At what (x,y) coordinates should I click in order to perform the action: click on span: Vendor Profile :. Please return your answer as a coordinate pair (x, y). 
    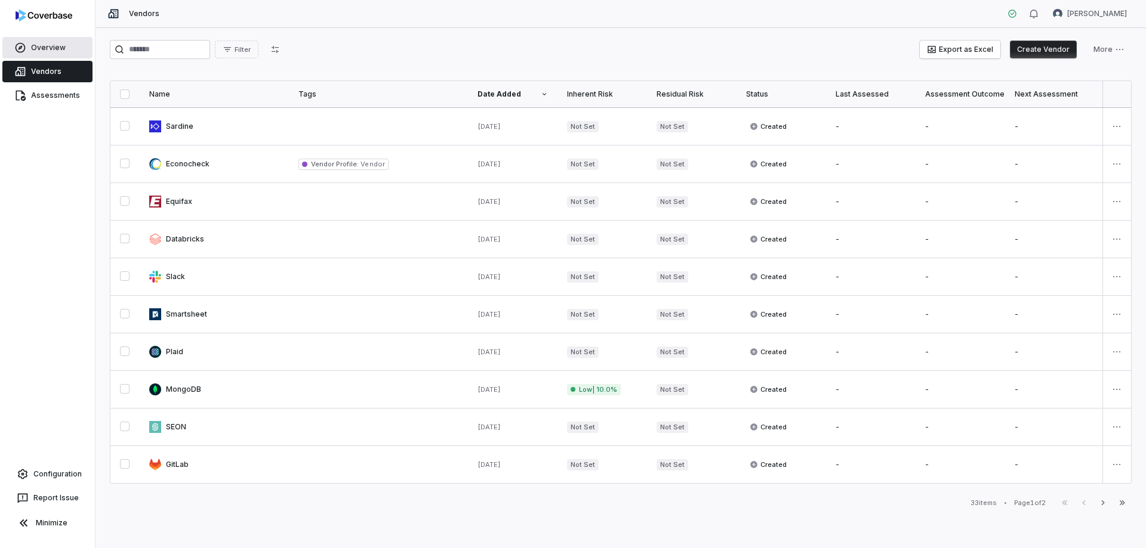
    Looking at the image, I should click on (335, 164).